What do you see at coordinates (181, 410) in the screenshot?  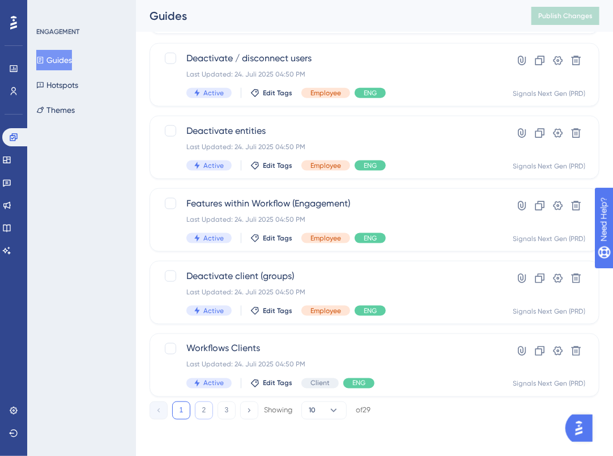 I see `button: 1` at bounding box center [181, 410].